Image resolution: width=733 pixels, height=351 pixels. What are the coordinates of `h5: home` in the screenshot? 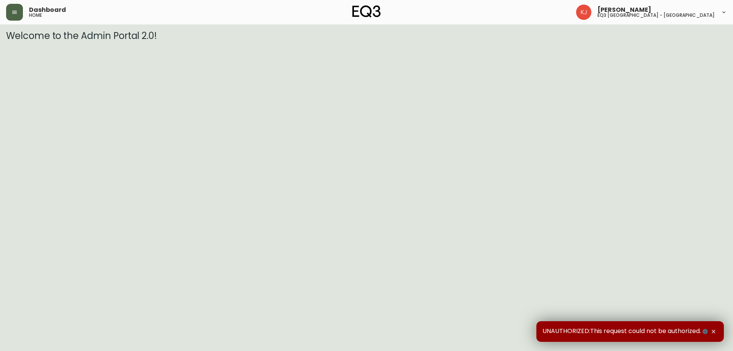 It's located at (35, 15).